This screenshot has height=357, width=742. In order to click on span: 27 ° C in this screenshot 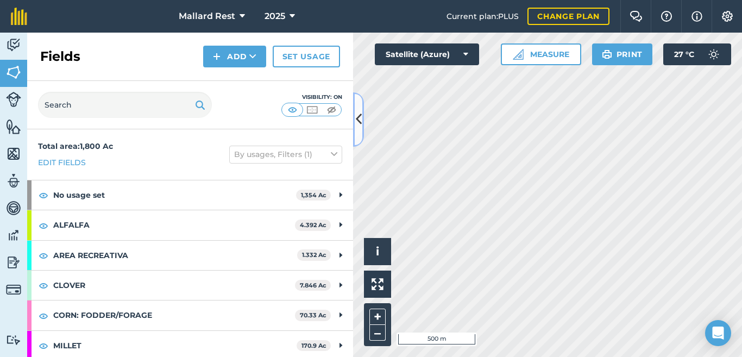, I will do `click(683, 54)`.